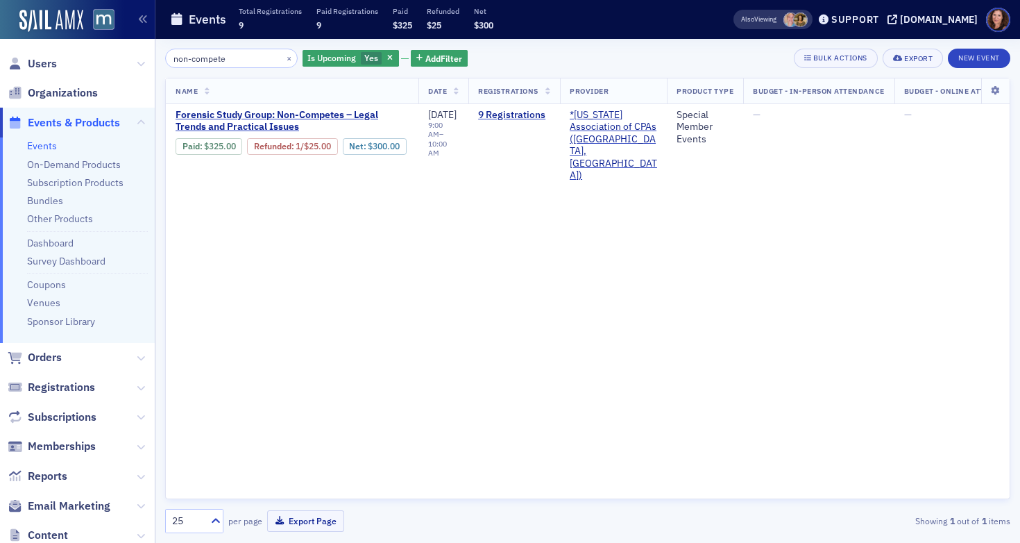 The width and height of the screenshot is (1020, 543). What do you see at coordinates (375, 146) in the screenshot?
I see `div: Net: $30000` at bounding box center [375, 146].